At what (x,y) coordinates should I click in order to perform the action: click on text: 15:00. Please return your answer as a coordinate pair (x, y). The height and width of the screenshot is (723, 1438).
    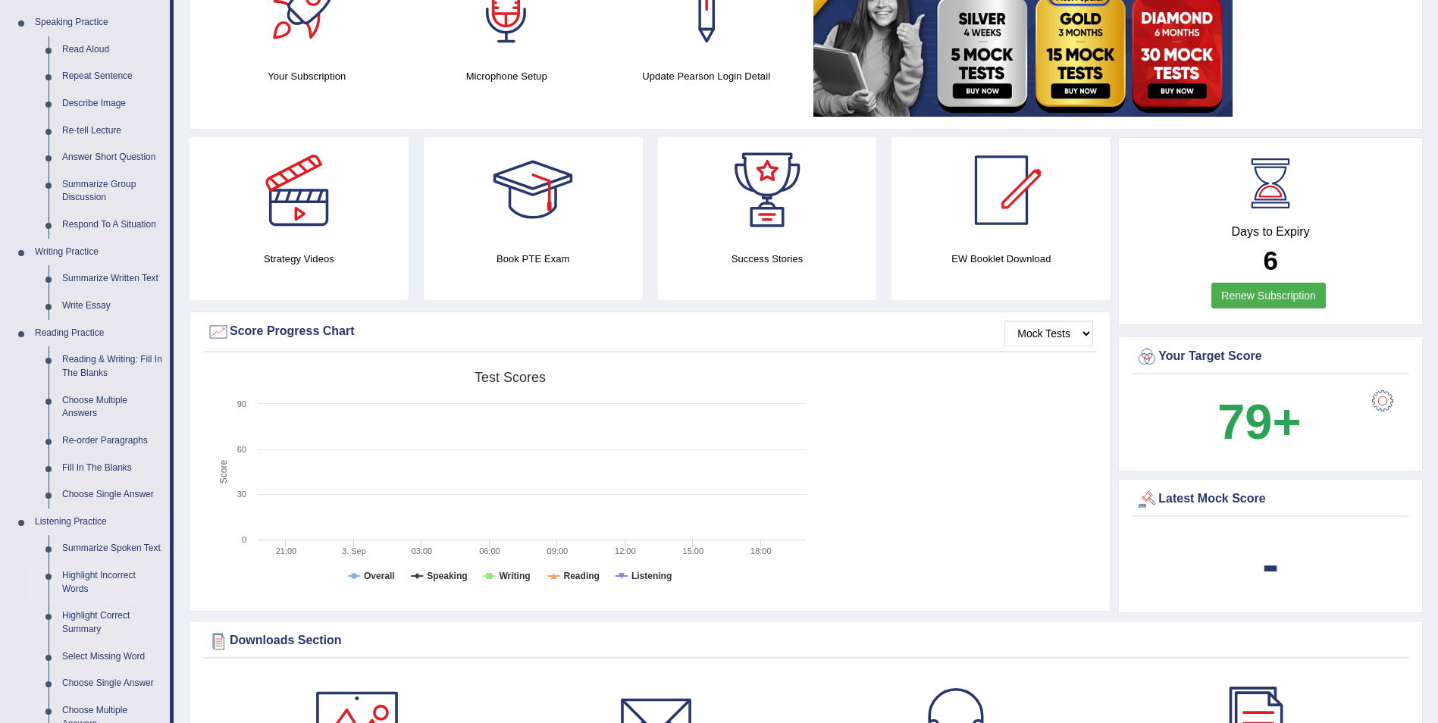
    Looking at the image, I should click on (693, 551).